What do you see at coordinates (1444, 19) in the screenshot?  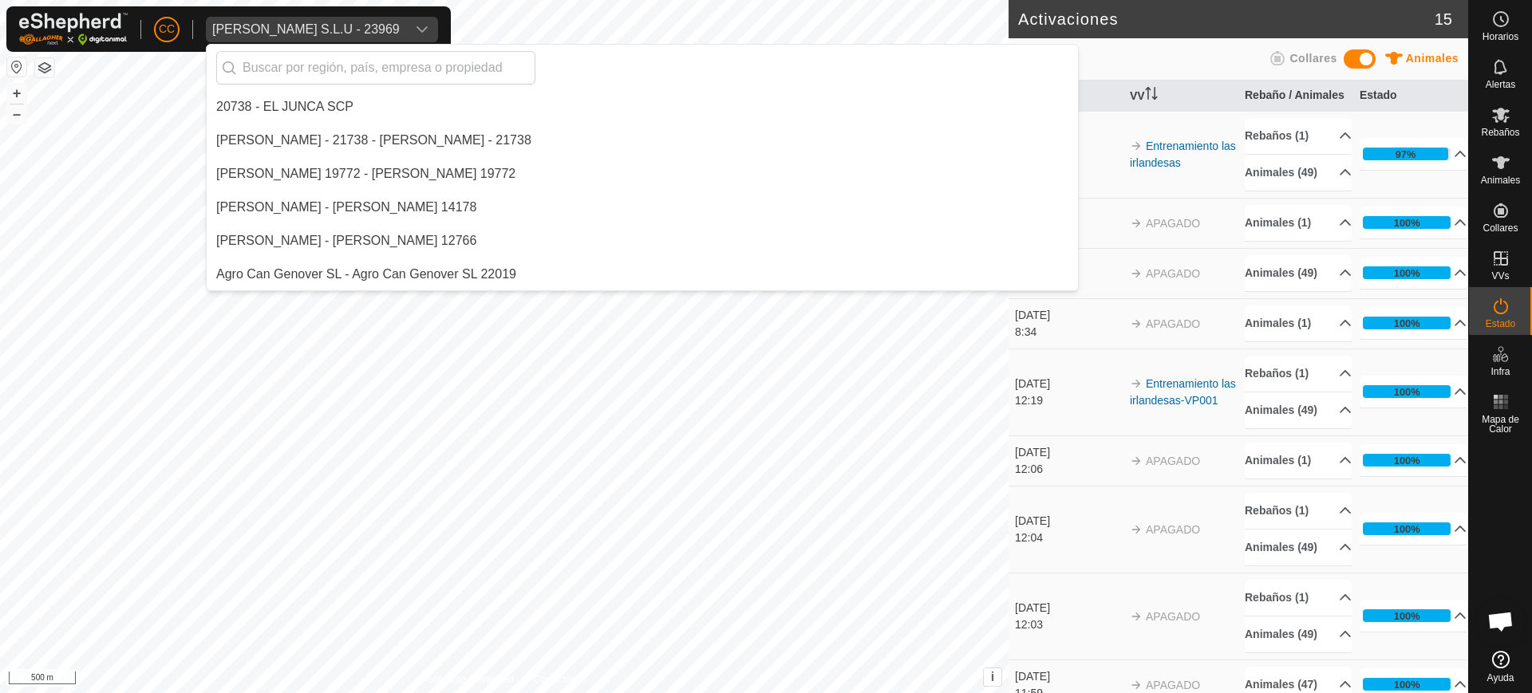 I see `span: 15` at bounding box center [1444, 19].